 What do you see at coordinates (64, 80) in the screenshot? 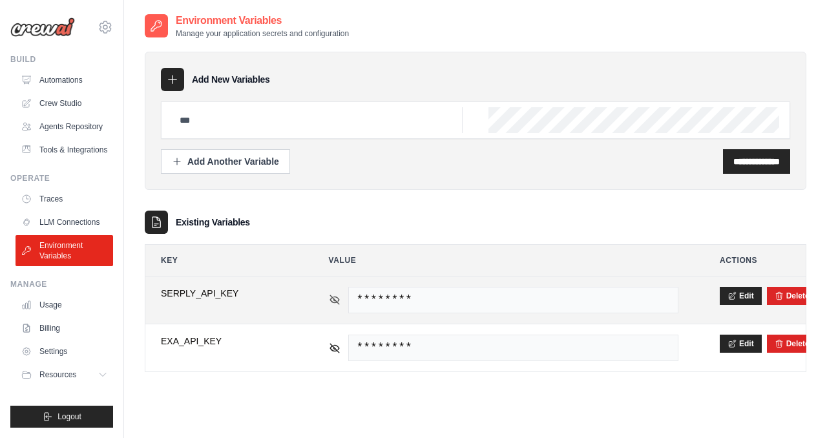
I see `a: Automations` at bounding box center [64, 80].